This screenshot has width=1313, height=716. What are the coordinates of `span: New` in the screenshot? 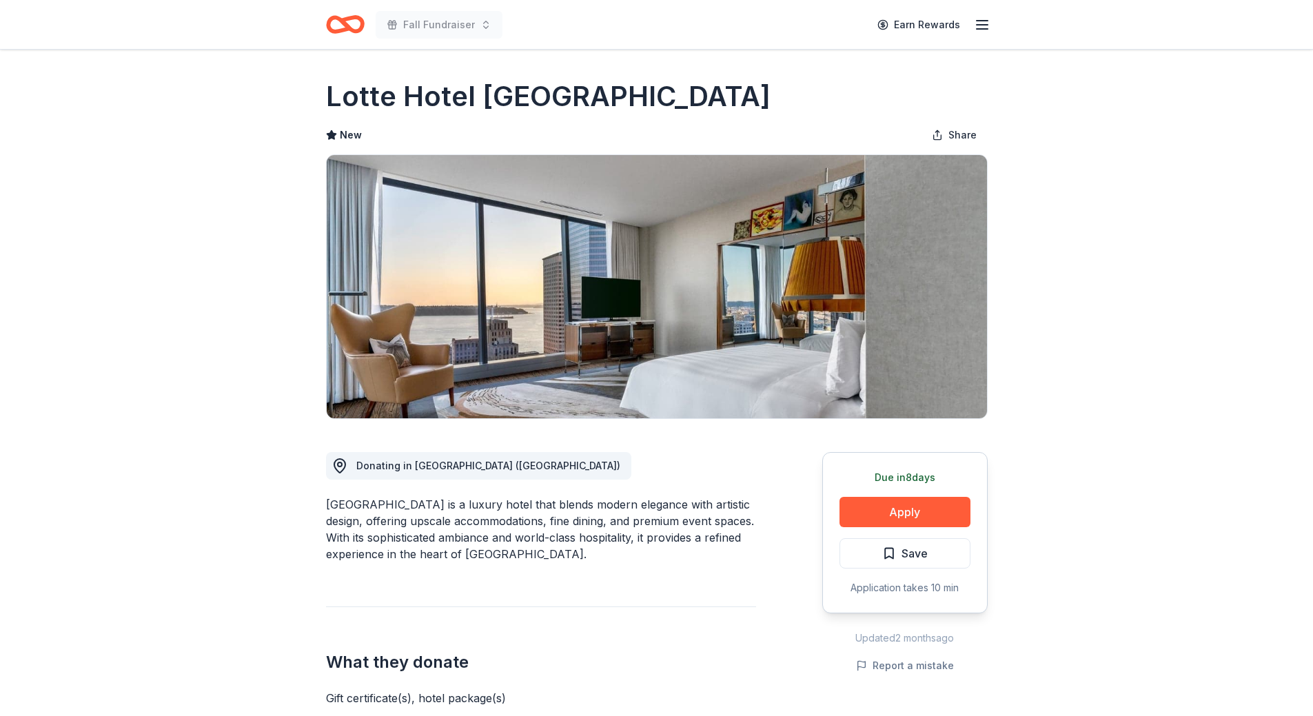 It's located at (351, 135).